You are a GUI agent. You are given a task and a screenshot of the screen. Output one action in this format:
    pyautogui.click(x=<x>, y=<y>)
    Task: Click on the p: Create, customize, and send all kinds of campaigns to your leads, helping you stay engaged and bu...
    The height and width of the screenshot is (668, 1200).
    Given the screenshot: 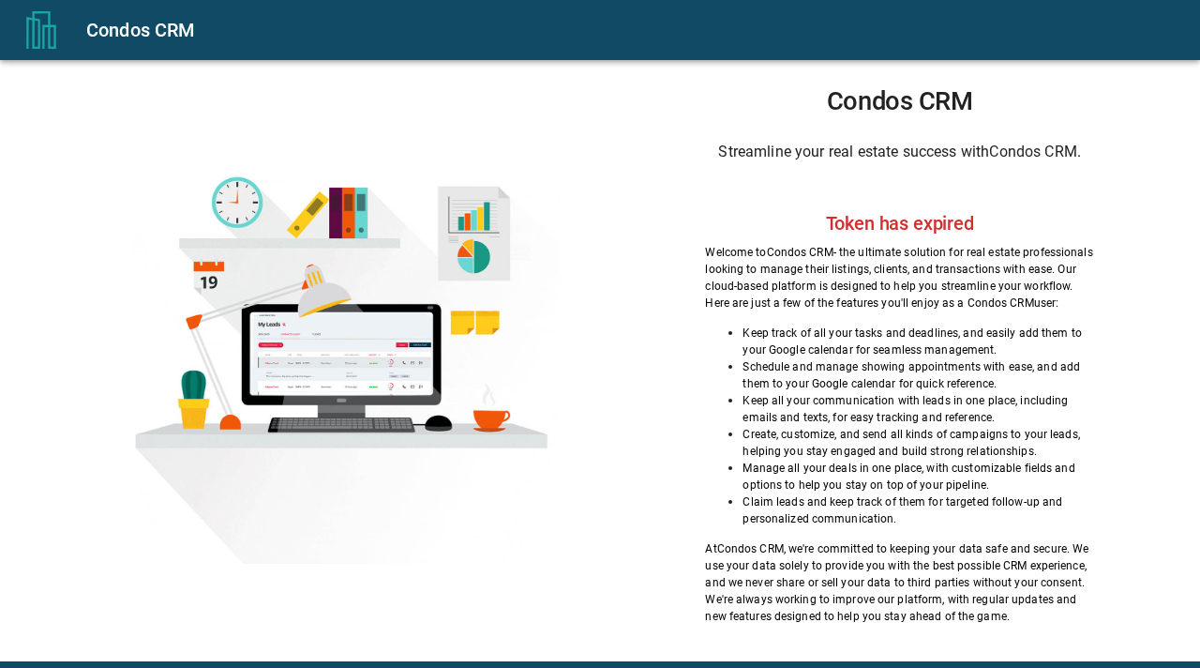 What is the action you would take?
    pyautogui.click(x=918, y=443)
    